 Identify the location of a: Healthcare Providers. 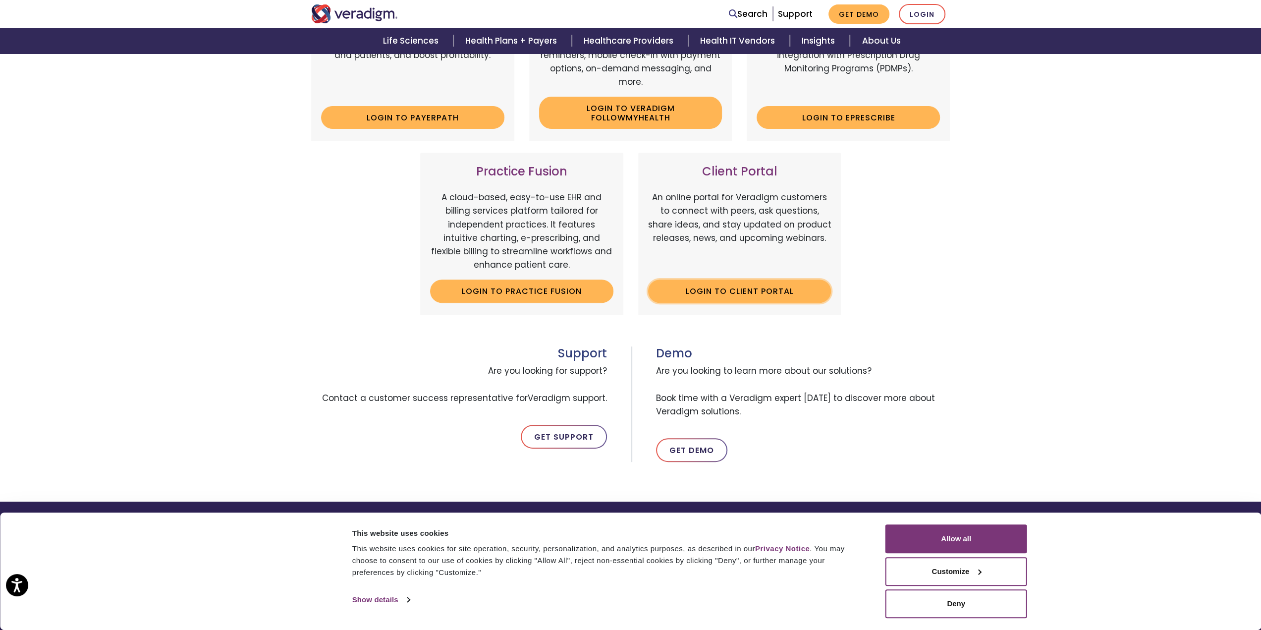
(630, 41).